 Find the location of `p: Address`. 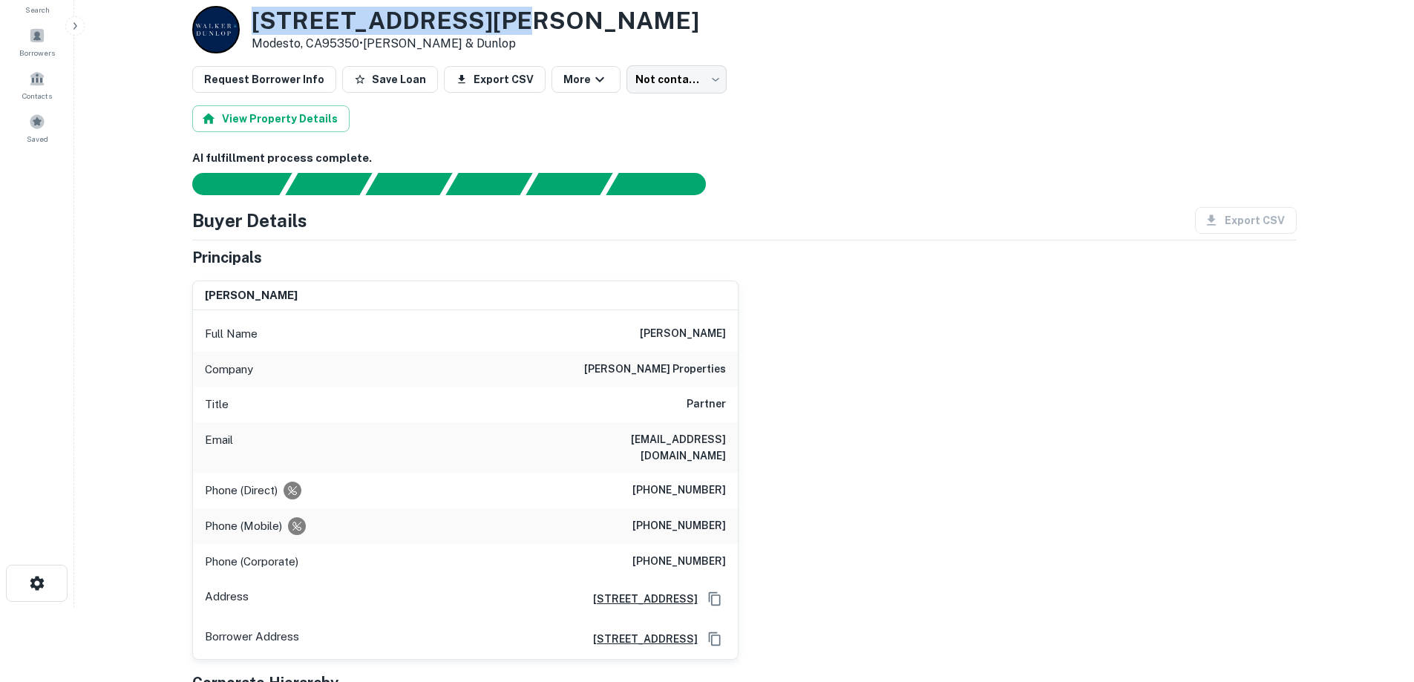

p: Address is located at coordinates (226, 599).